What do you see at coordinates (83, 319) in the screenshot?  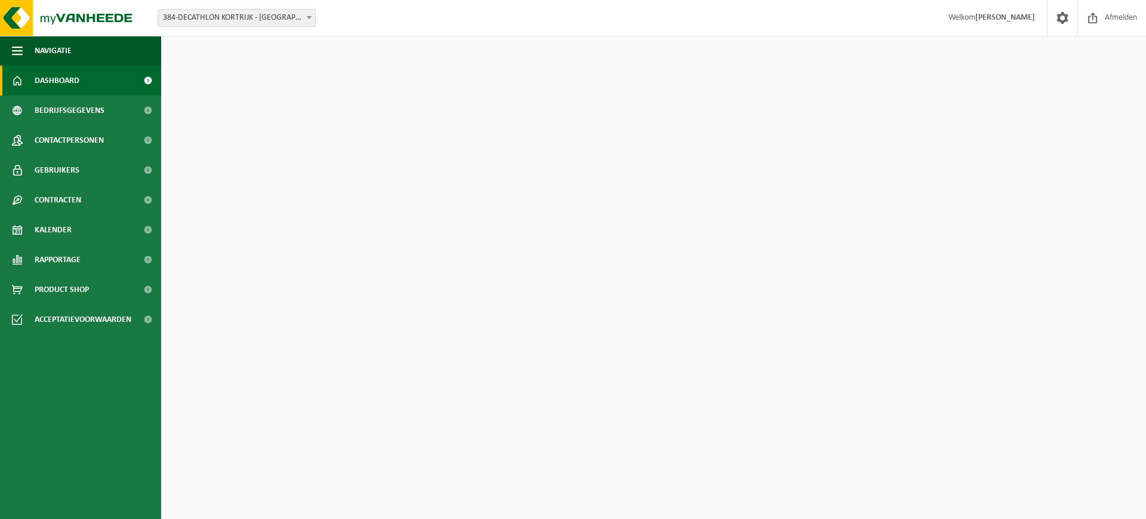 I see `span: Acceptatievoorwaarden` at bounding box center [83, 319].